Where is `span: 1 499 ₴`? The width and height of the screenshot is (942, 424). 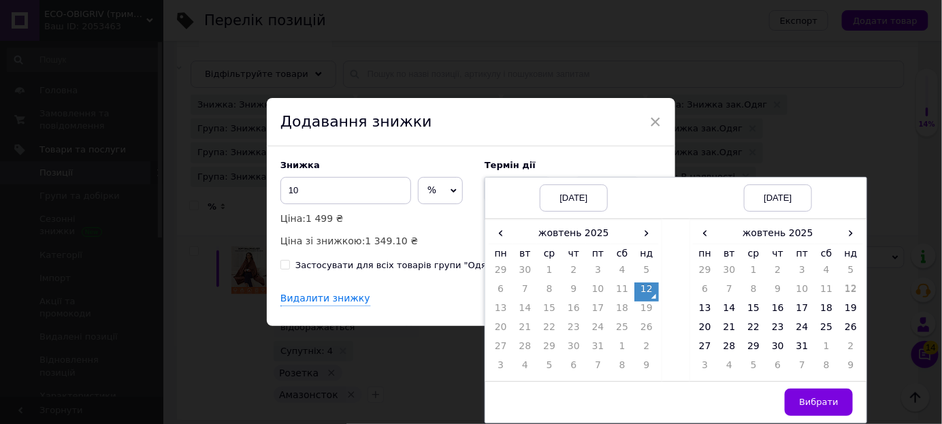
span: 1 499 ₴ is located at coordinates (324, 219).